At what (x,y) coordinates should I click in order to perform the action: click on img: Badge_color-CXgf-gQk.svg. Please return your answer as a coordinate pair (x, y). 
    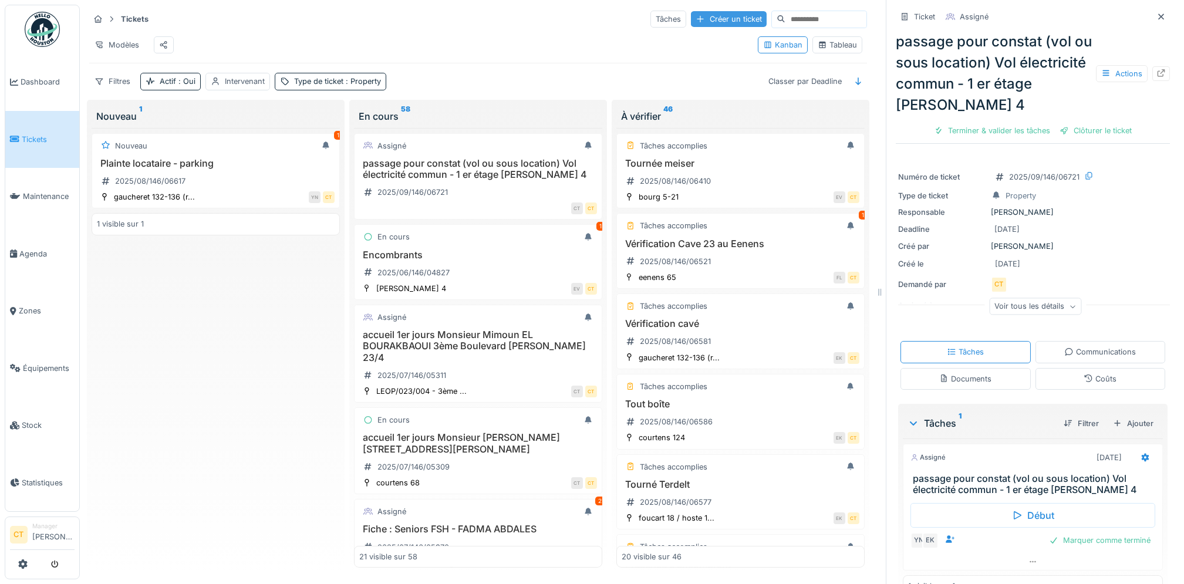
    Looking at the image, I should click on (42, 29).